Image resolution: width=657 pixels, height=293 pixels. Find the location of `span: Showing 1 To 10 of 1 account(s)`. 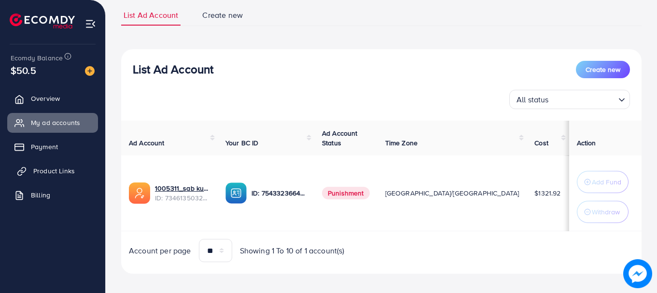

span: Showing 1 To 10 of 1 account(s) is located at coordinates (292, 251).